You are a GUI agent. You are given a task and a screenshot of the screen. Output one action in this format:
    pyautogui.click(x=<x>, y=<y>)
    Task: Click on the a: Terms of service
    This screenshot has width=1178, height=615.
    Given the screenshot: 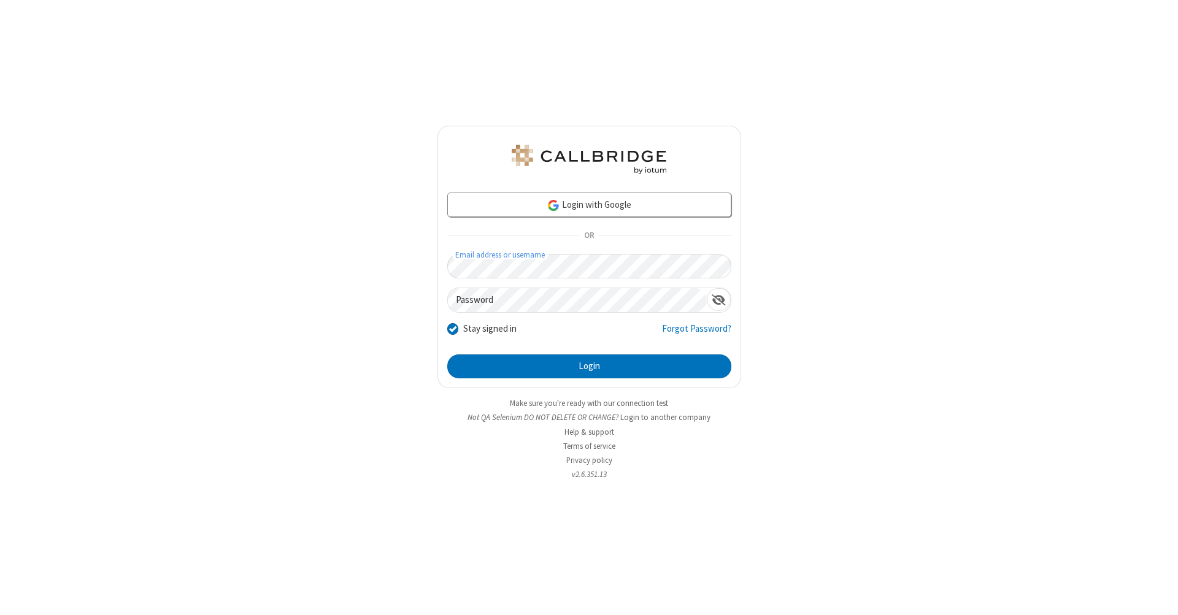 What is the action you would take?
    pyautogui.click(x=589, y=446)
    